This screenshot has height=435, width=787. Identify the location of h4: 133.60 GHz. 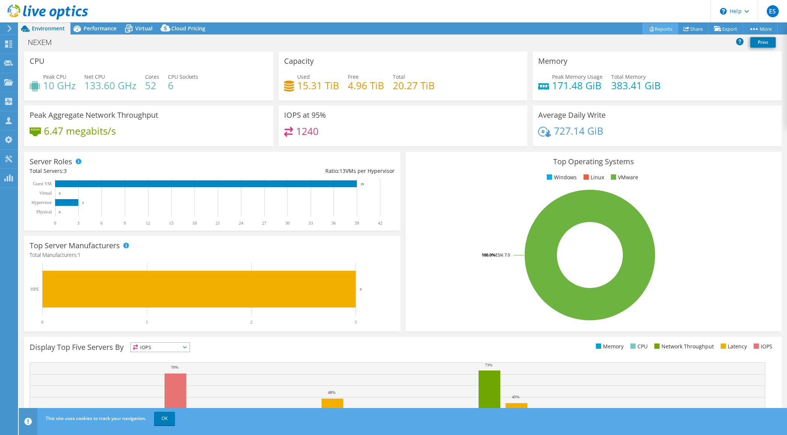
(110, 85).